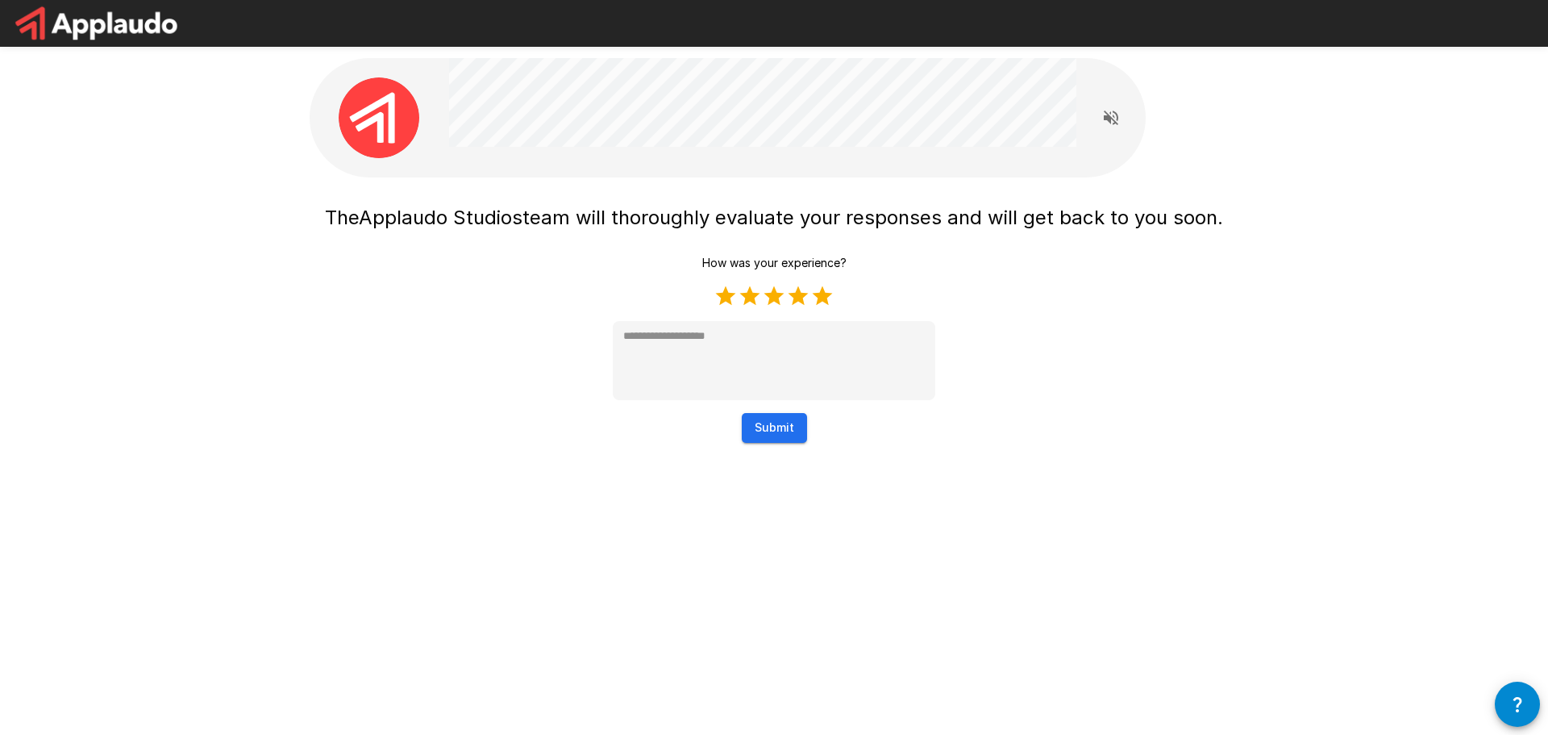 The height and width of the screenshot is (735, 1548). What do you see at coordinates (872, 217) in the screenshot?
I see `span: team will thoroughly evaluate your responses and will get back to you soon.` at bounding box center [872, 217].